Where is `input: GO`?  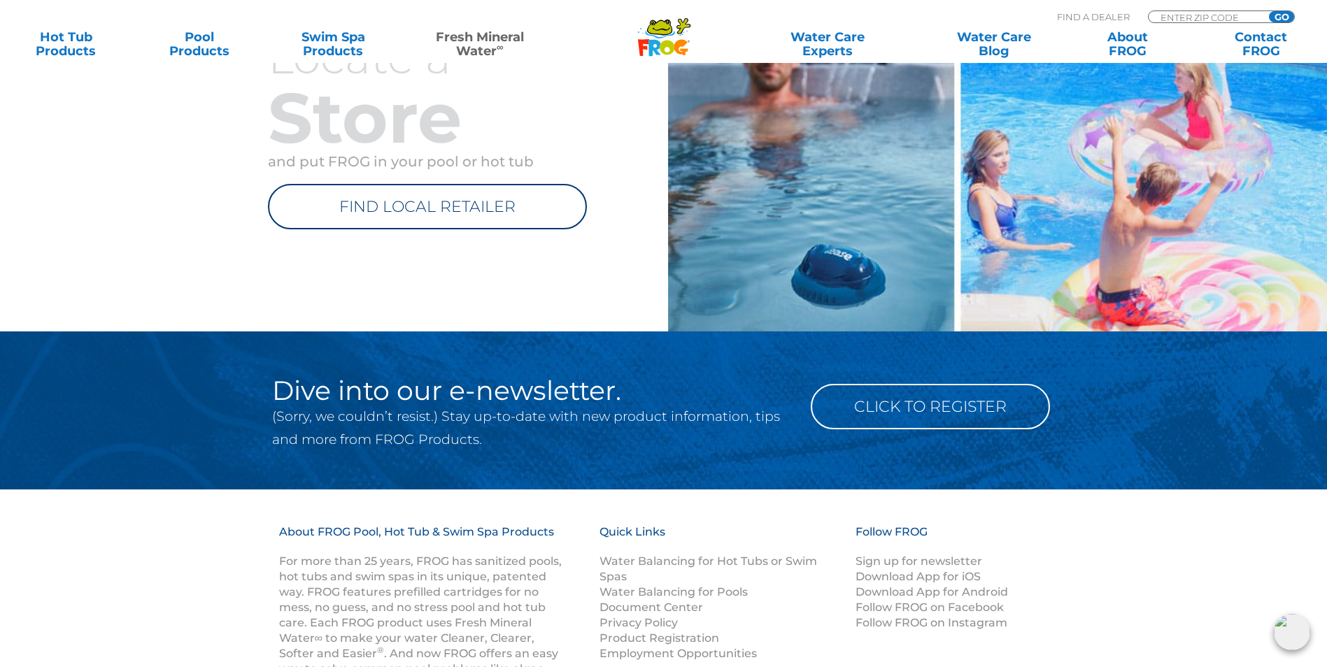
input: GO is located at coordinates (1282, 17).